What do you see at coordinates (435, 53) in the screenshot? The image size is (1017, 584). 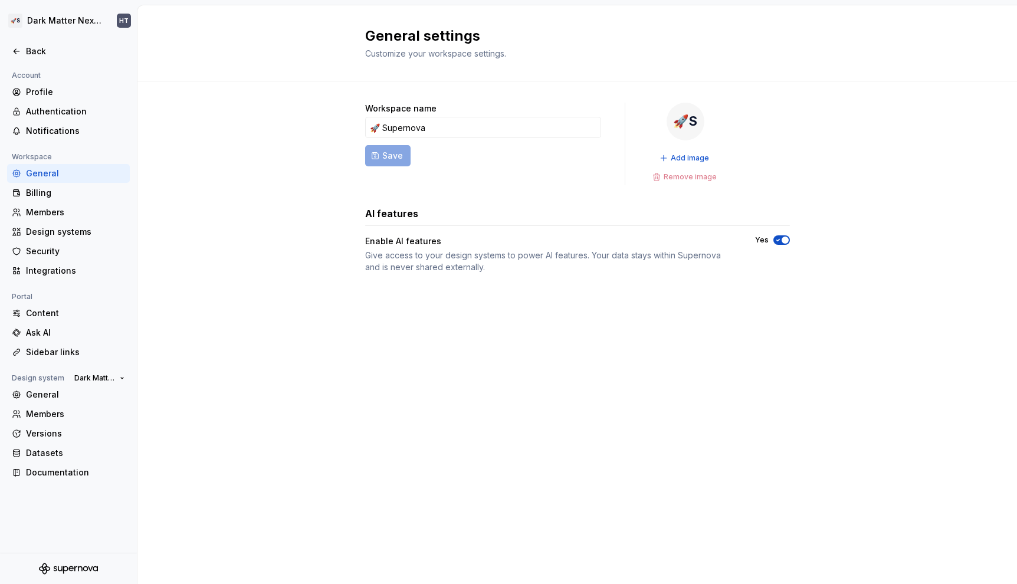 I see `span: Customize your workspace settings.` at bounding box center [435, 53].